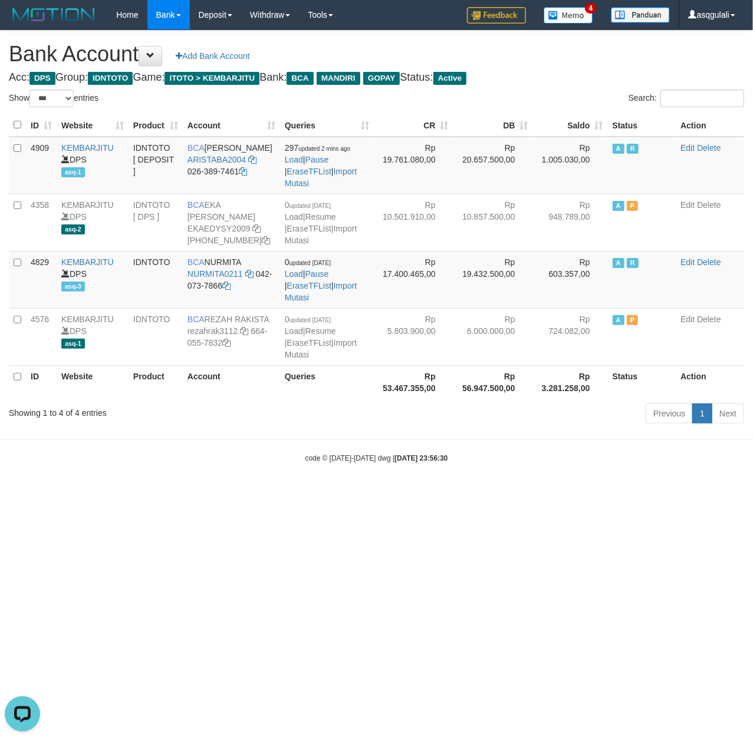  I want to click on label: Show entries, so click(54, 98).